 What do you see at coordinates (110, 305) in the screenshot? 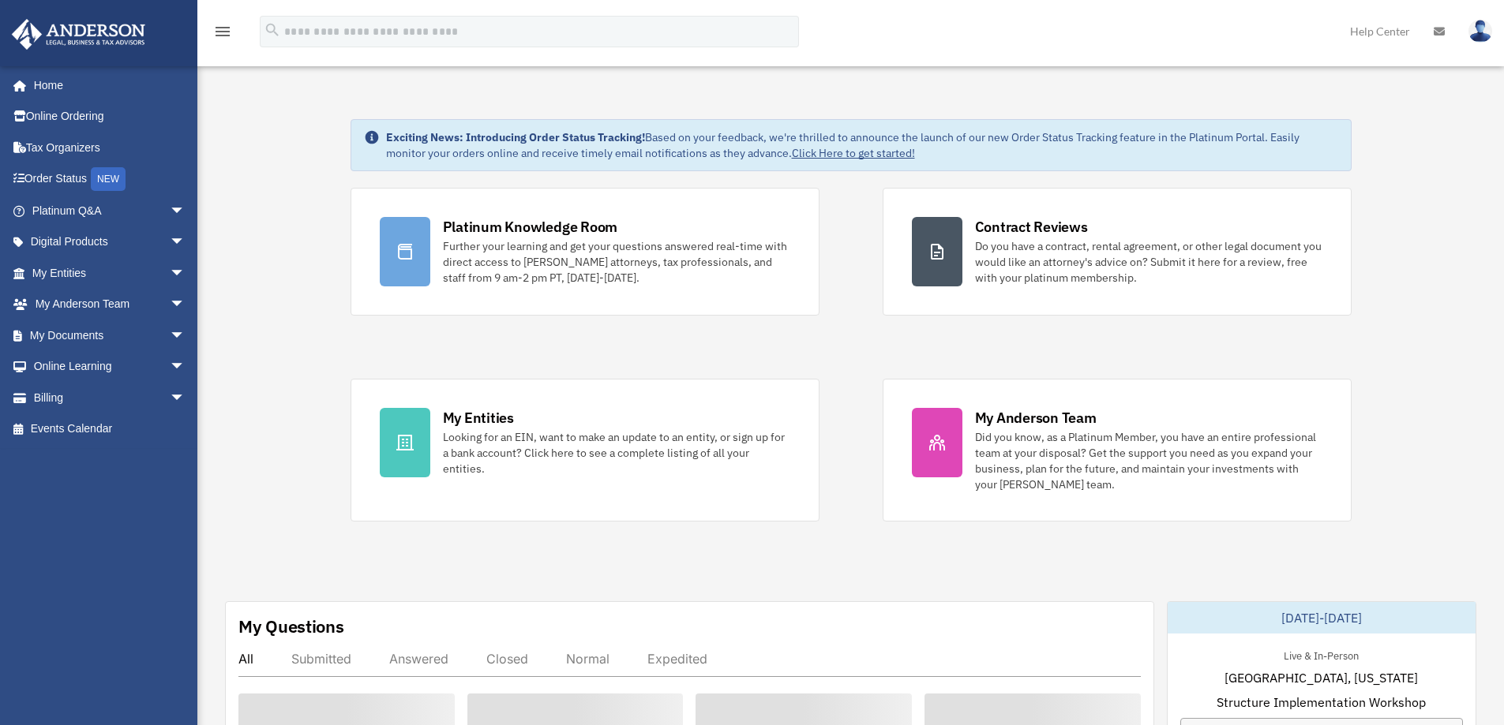
I see `a: My Anderson Teamarrow_drop_down` at bounding box center [110, 305].